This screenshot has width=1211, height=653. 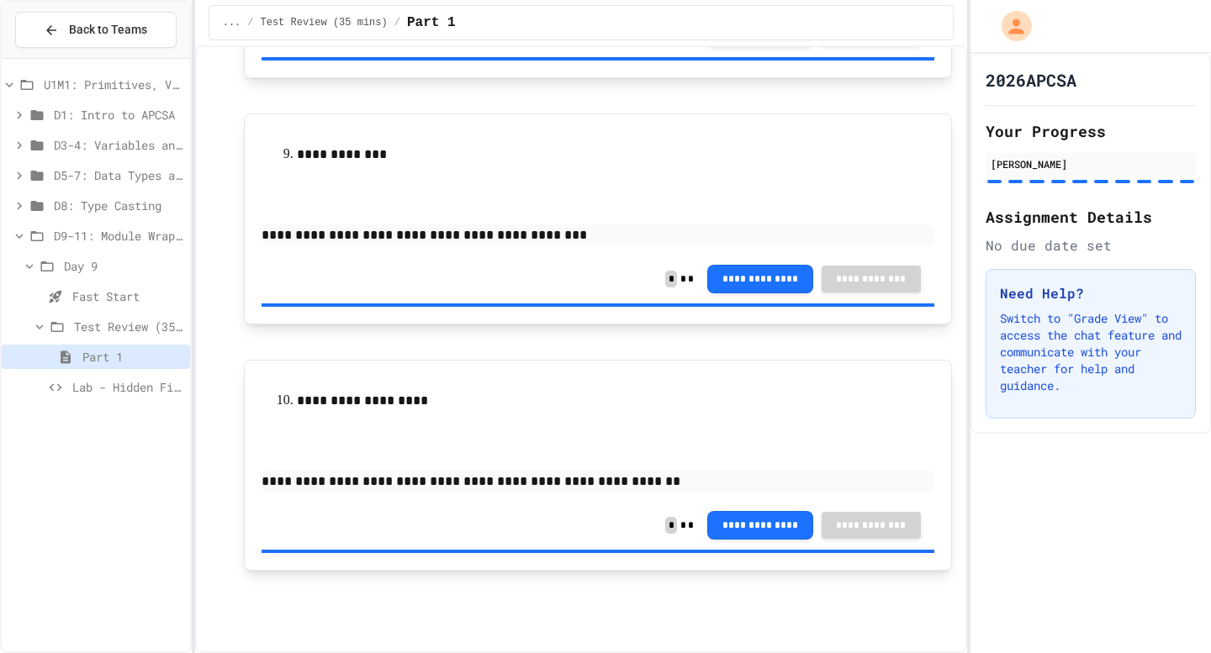 What do you see at coordinates (1091, 131) in the screenshot?
I see `h2: Your Progress` at bounding box center [1091, 131].